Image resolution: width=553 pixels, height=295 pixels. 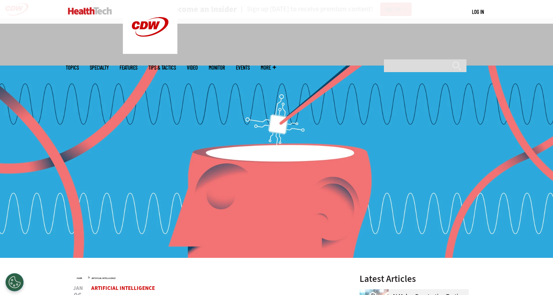 I want to click on a: MonITor, so click(x=217, y=67).